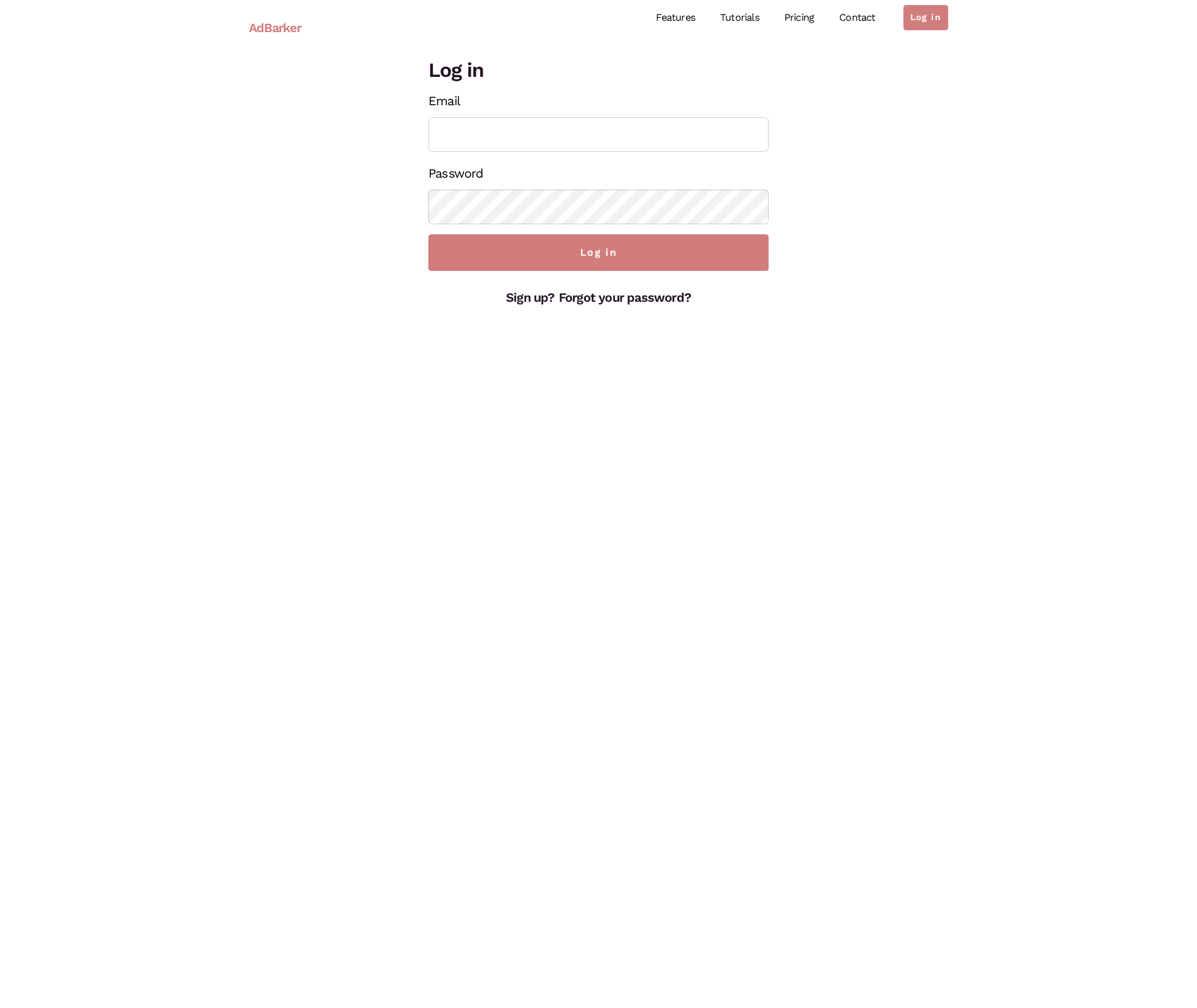 This screenshot has height=1008, width=1197. Describe the element at coordinates (531, 297) in the screenshot. I see `a: Sign up?` at that location.